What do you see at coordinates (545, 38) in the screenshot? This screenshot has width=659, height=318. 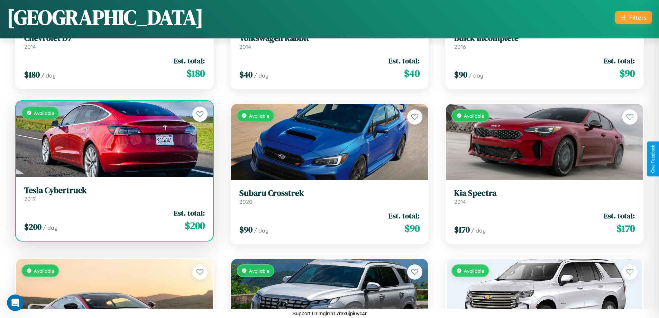 I see `h3: Buick Incomplete` at bounding box center [545, 38].